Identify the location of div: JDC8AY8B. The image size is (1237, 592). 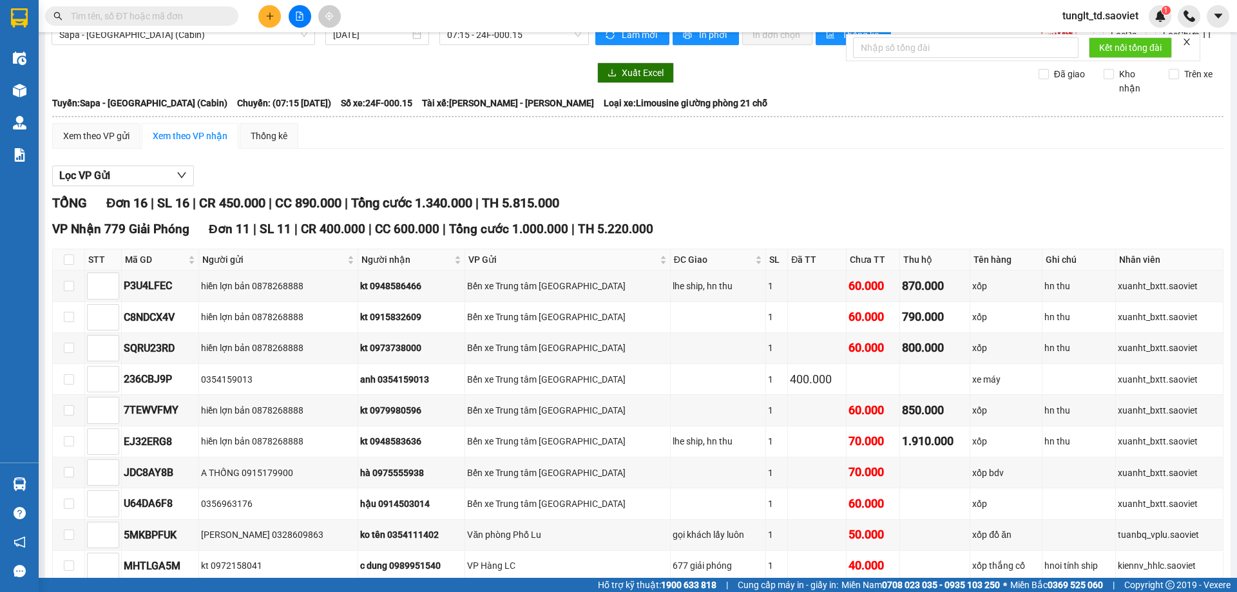
(160, 472).